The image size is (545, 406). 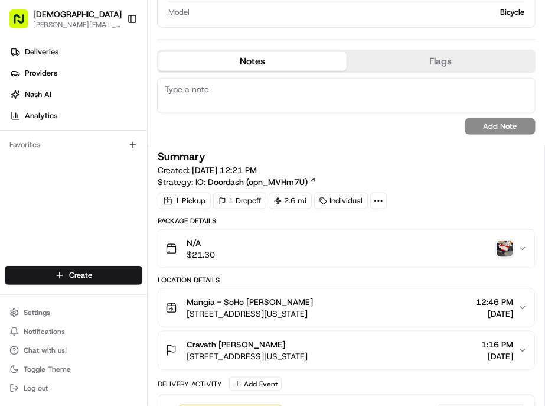 I want to click on span: Create, so click(x=80, y=275).